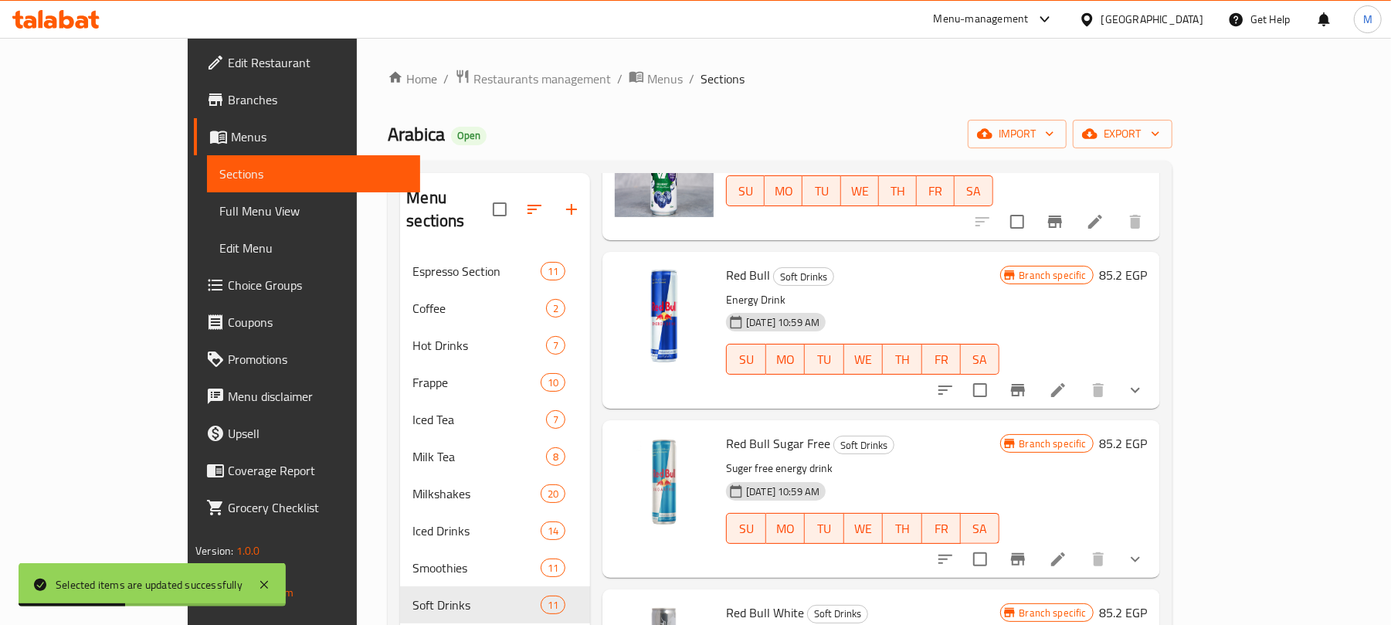 The height and width of the screenshot is (625, 1391). I want to click on span: 14, so click(553, 531).